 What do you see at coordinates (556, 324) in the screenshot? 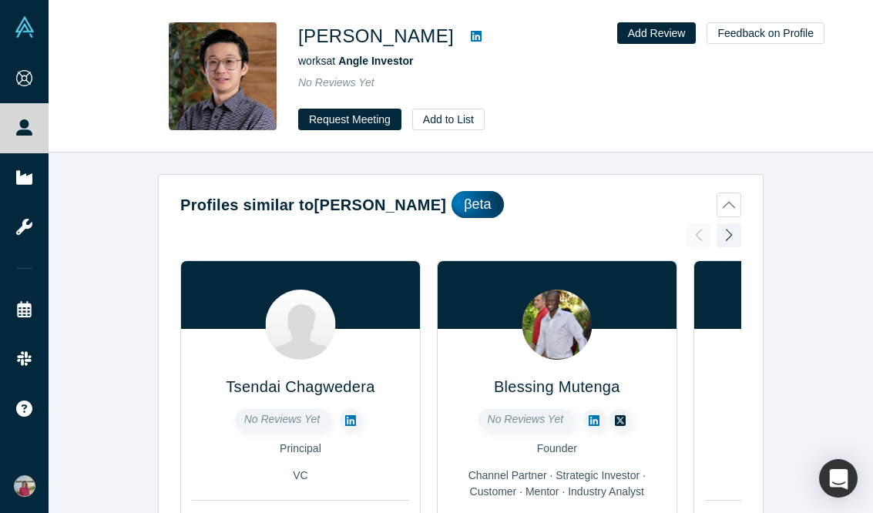
I see `img: Blessing Mutenga's Profile Image` at bounding box center [556, 324].